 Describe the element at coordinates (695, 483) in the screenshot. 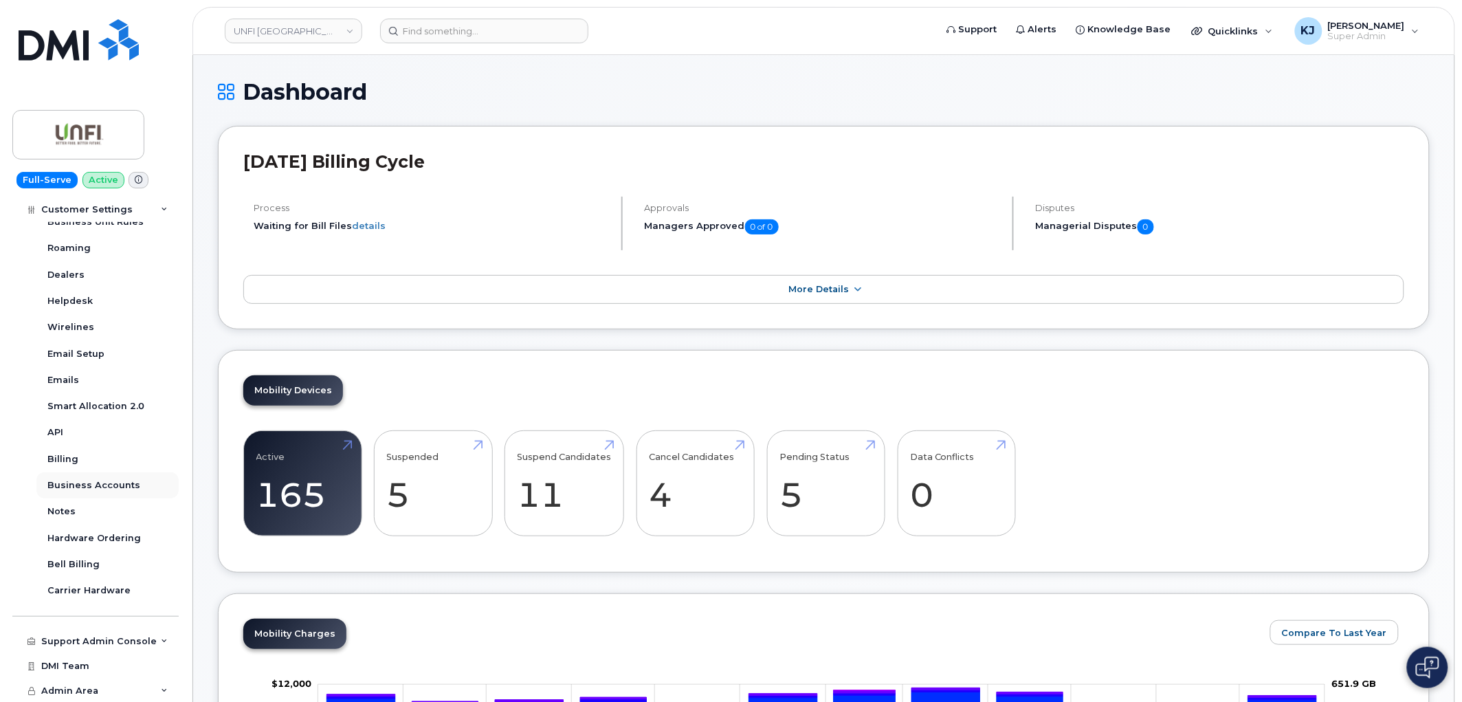

I see `a: Cancel Candidates 4` at that location.